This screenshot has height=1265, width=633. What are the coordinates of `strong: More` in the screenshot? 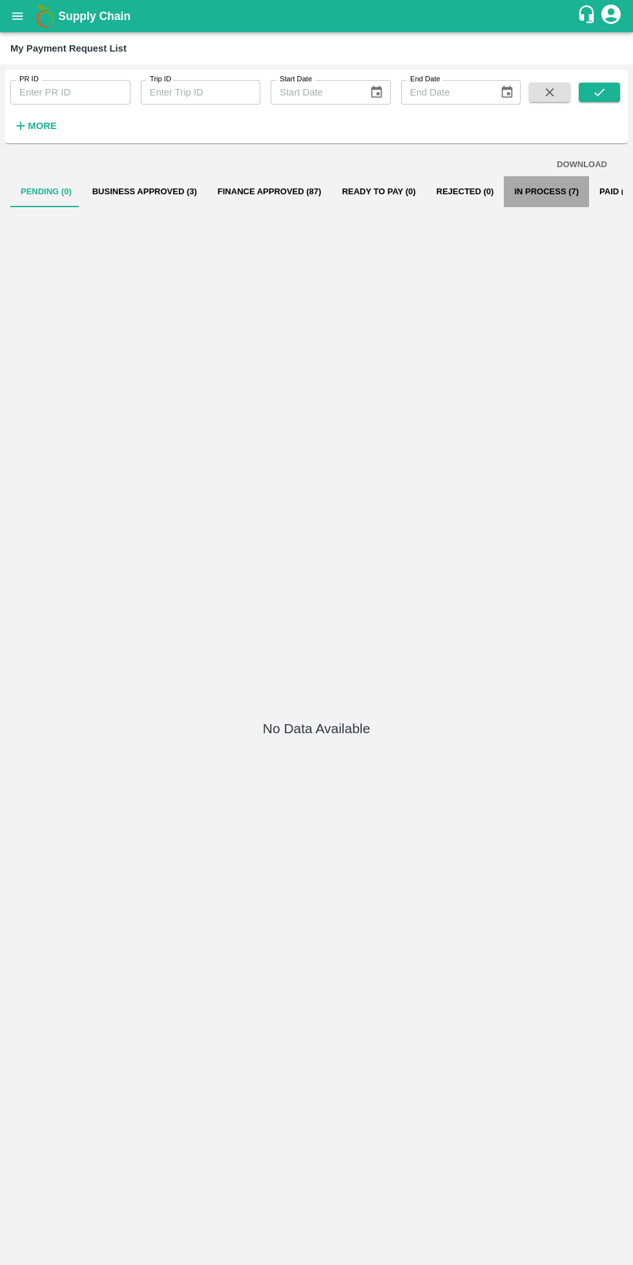 It's located at (42, 126).